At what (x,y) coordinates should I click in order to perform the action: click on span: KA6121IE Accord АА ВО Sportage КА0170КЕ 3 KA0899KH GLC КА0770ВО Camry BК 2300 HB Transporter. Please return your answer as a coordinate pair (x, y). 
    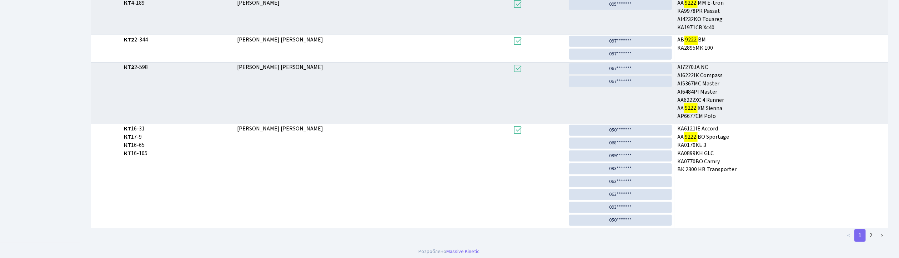
    Looking at the image, I should click on (782, 149).